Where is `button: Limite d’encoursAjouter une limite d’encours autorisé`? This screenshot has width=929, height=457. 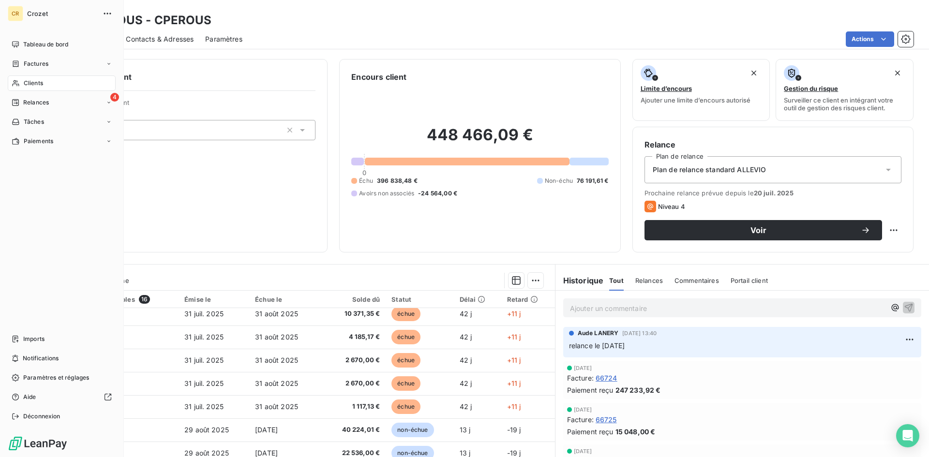 button: Limite d’encoursAjouter une limite d’encours autorisé is located at coordinates (701, 90).